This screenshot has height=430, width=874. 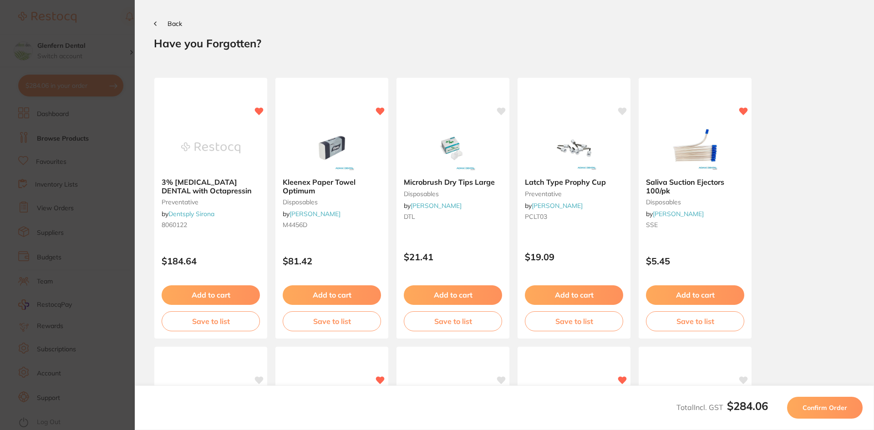 I want to click on p: $21.41, so click(x=453, y=257).